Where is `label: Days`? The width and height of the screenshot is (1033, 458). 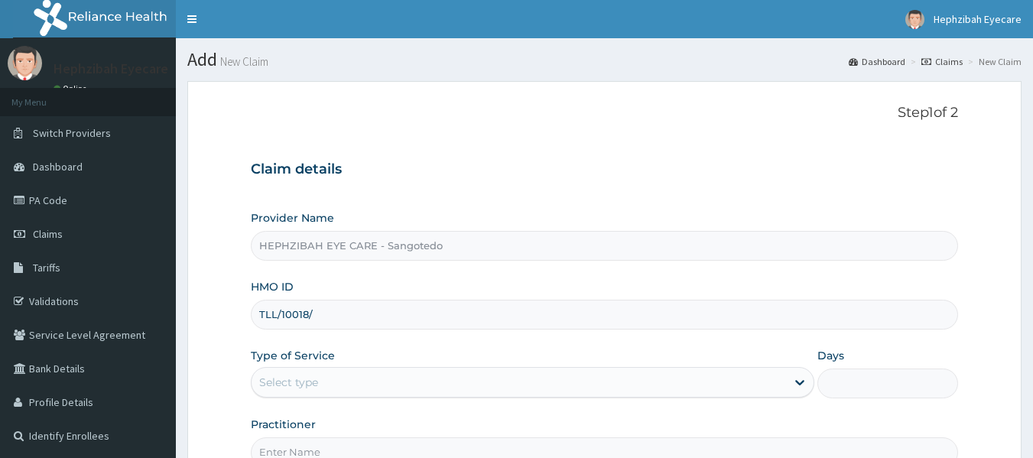
label: Days is located at coordinates (830, 356).